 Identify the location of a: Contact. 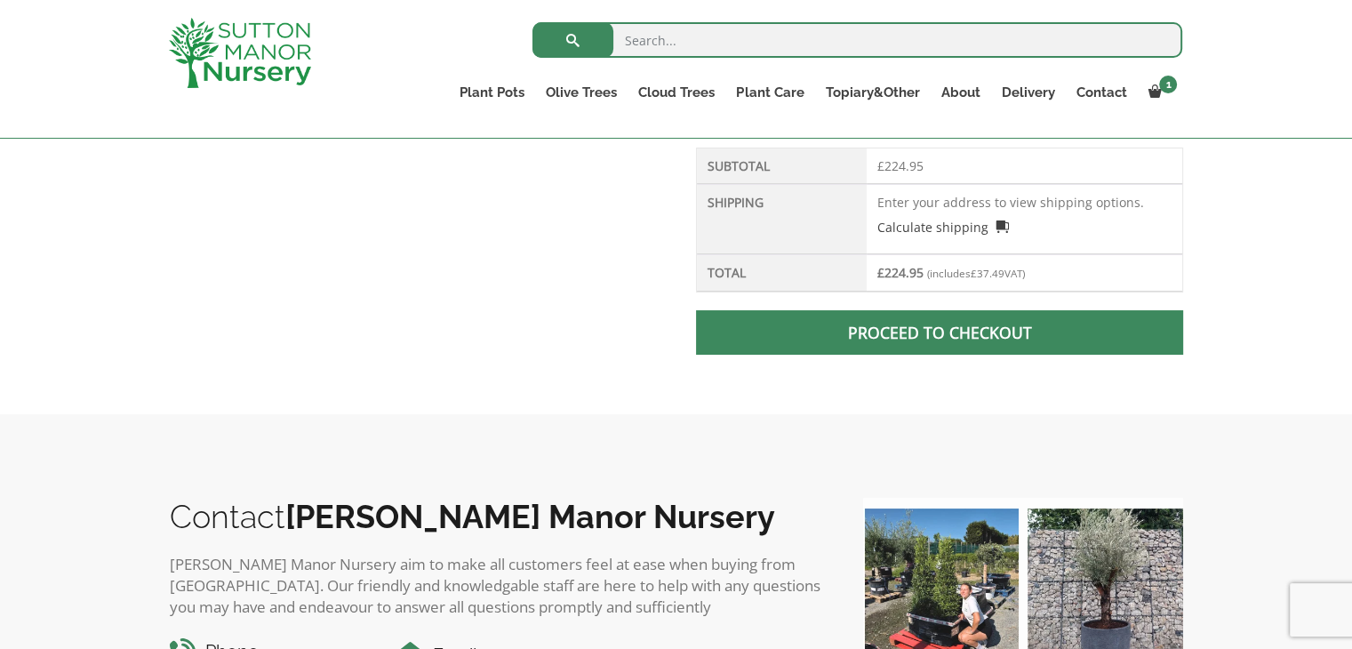
(1100, 92).